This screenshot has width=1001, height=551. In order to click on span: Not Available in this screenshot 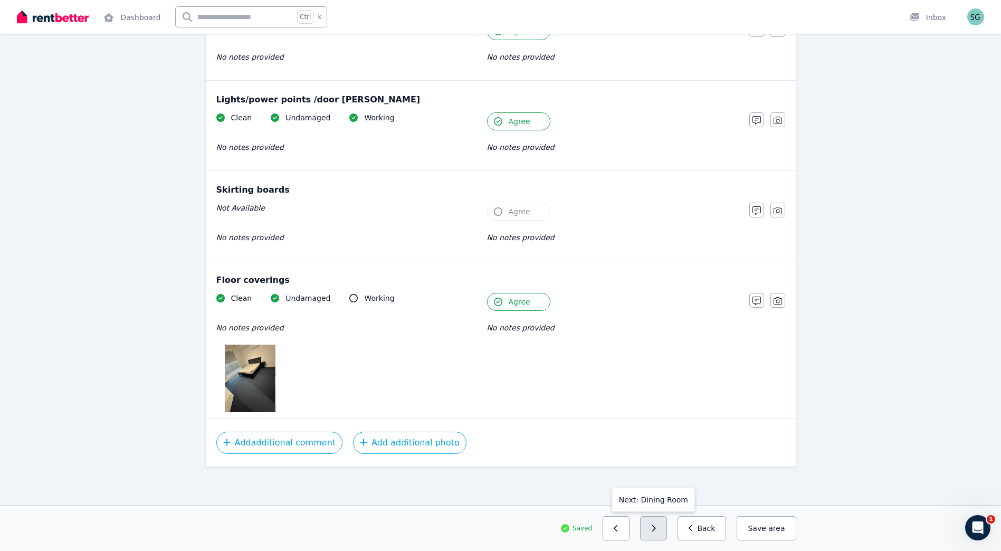, I will do `click(241, 208)`.